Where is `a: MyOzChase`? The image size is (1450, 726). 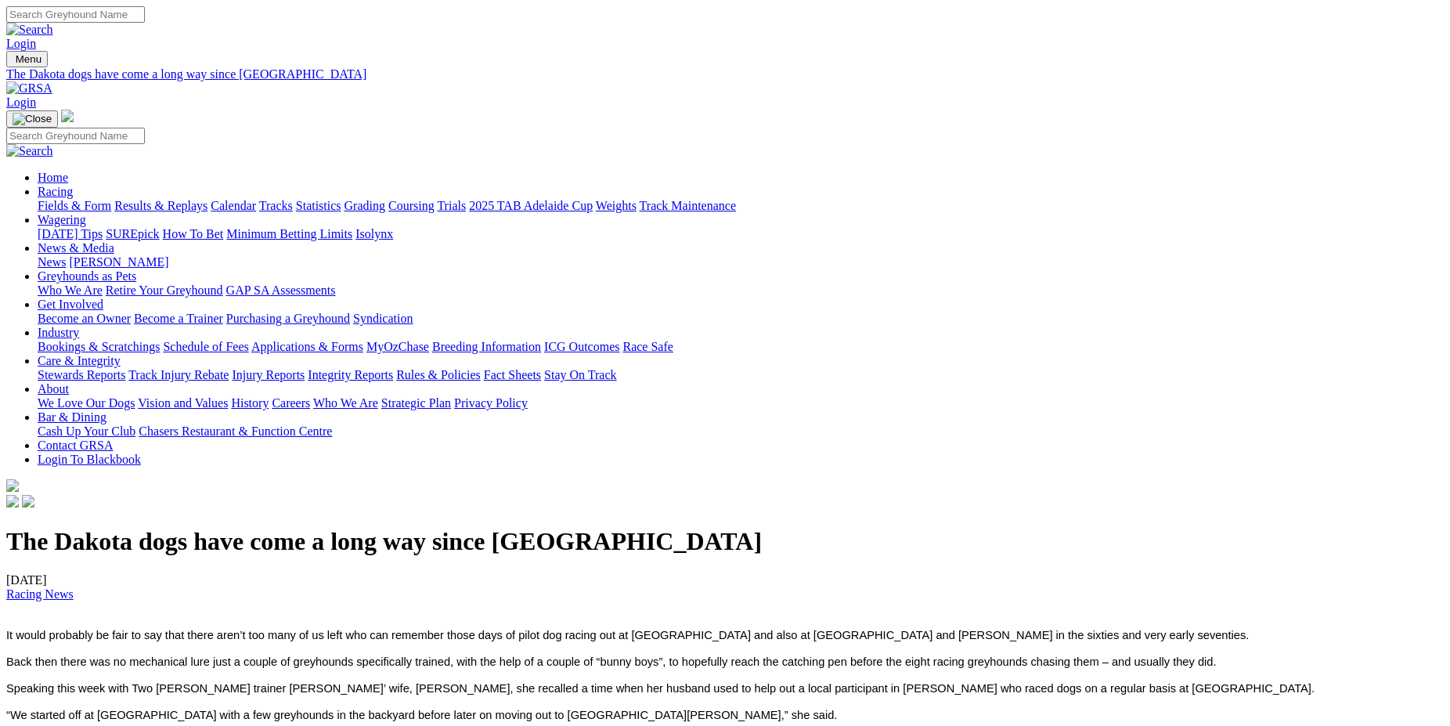
a: MyOzChase is located at coordinates (398, 346).